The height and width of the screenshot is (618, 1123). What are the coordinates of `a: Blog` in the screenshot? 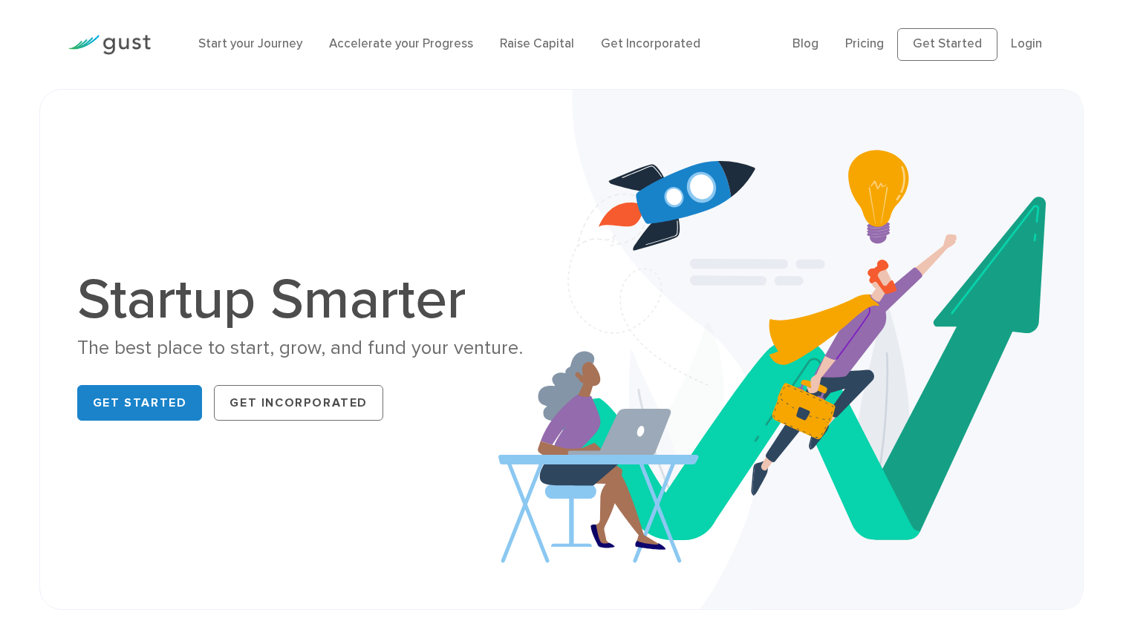 It's located at (805, 44).